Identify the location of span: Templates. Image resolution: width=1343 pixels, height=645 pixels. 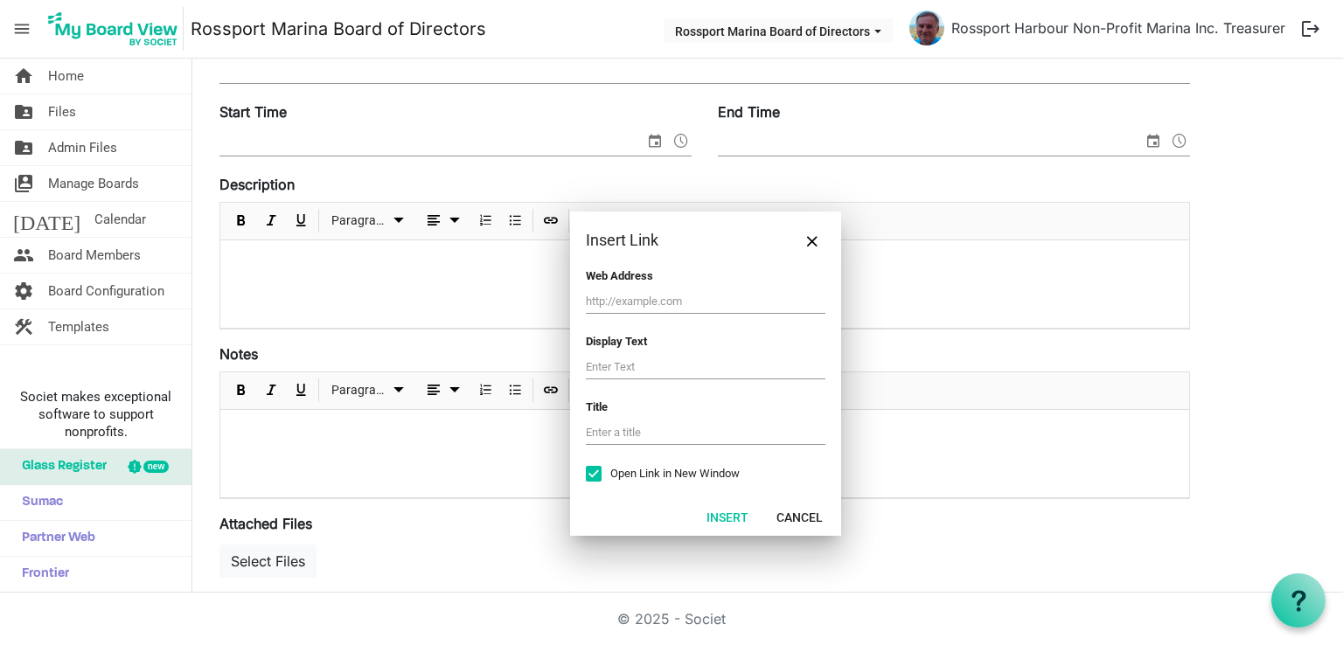
(79, 327).